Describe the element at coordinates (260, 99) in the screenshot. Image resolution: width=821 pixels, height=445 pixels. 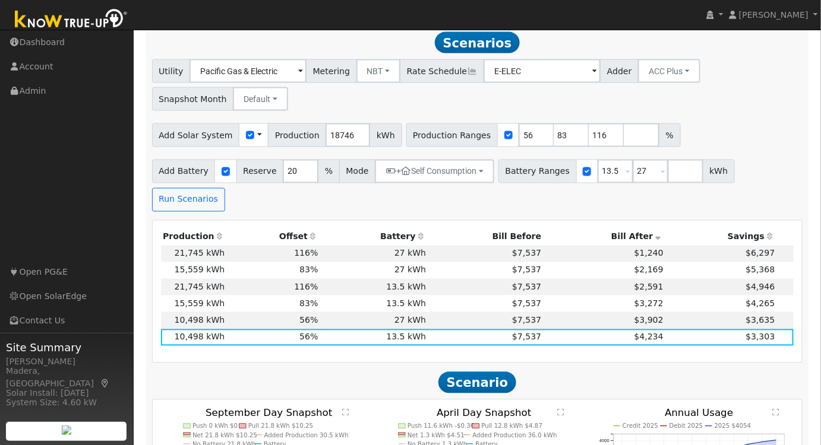
I see `button: Default` at that location.